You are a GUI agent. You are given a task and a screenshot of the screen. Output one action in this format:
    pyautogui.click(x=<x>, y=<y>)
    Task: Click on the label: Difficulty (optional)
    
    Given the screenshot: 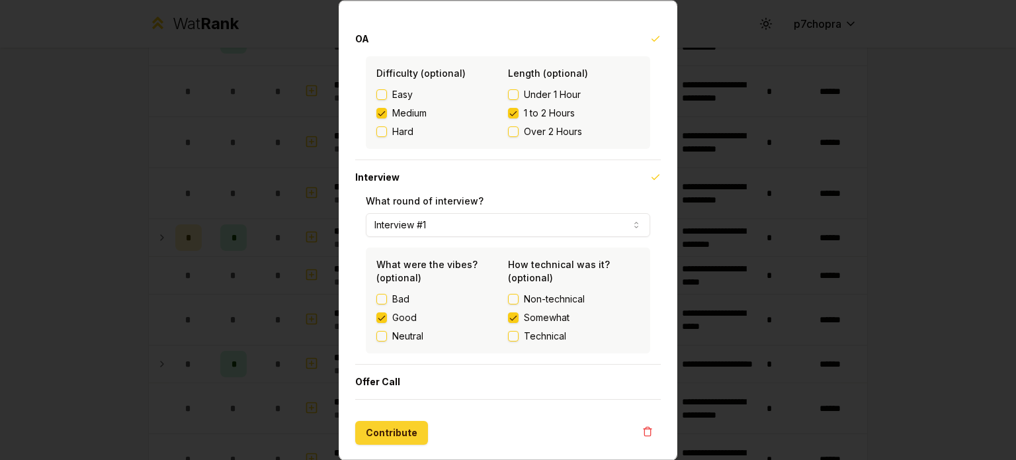 What is the action you would take?
    pyautogui.click(x=421, y=73)
    